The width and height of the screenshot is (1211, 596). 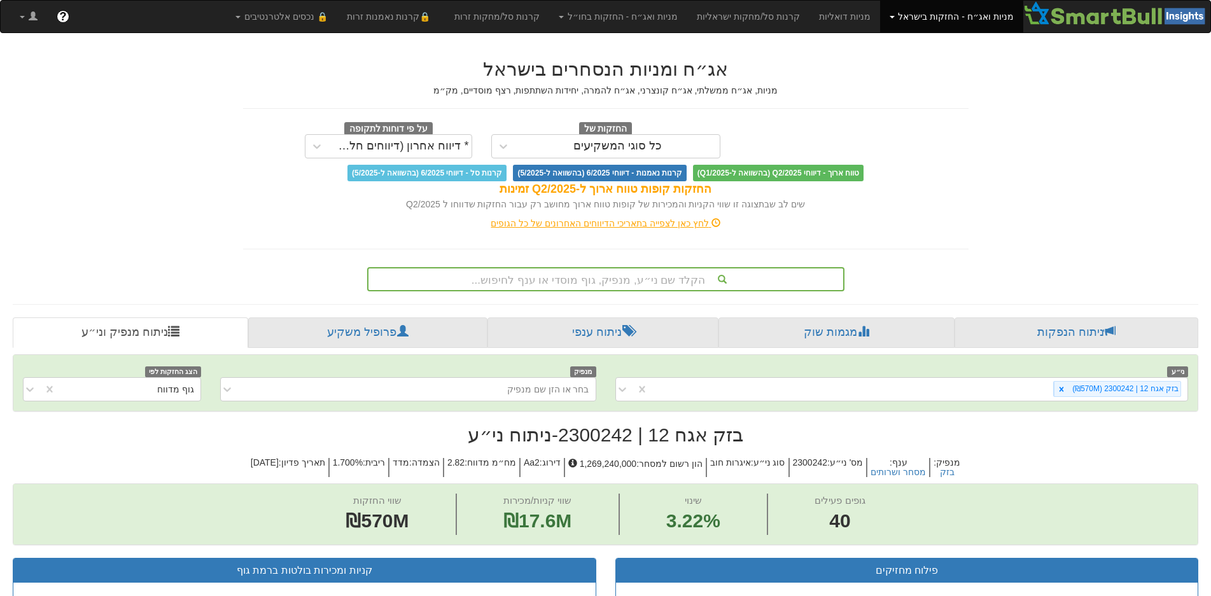 What do you see at coordinates (130, 333) in the screenshot?
I see `a: ניתוח מנפיק וני״ע` at bounding box center [130, 333].